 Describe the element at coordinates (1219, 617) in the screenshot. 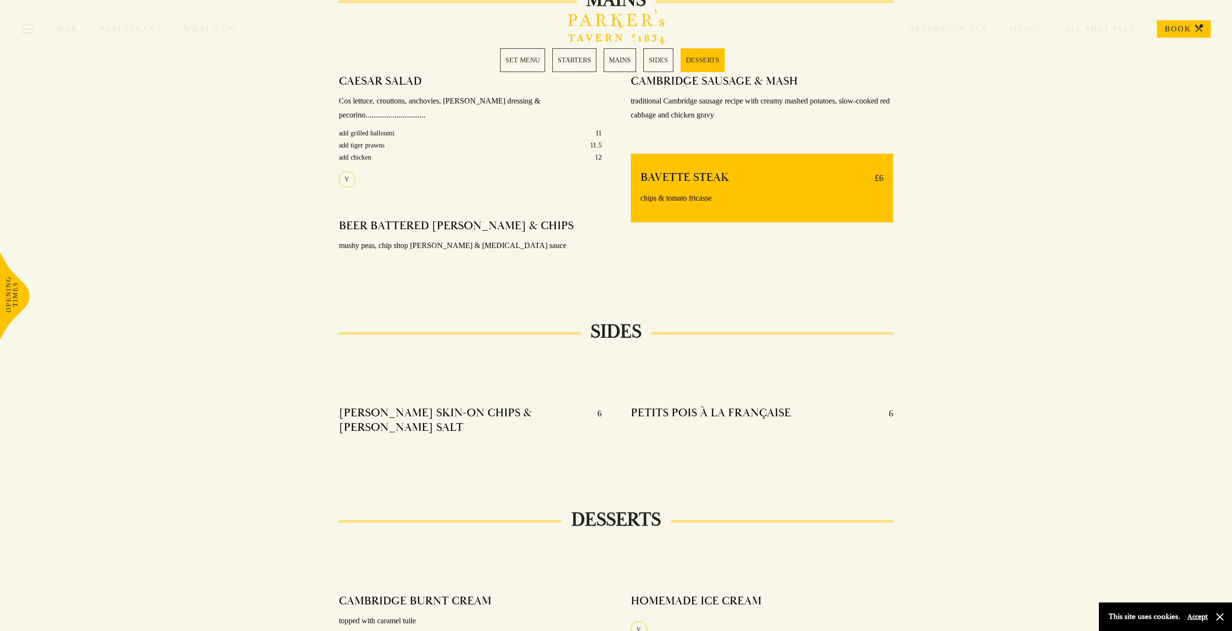

I see `button: Close and accept` at that location.